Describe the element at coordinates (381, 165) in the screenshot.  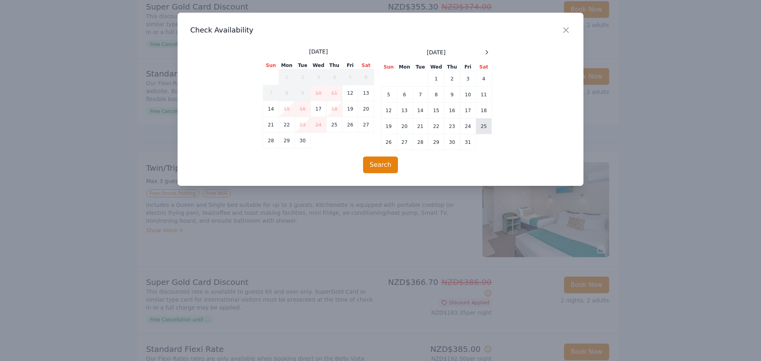
I see `button: Search` at that location.